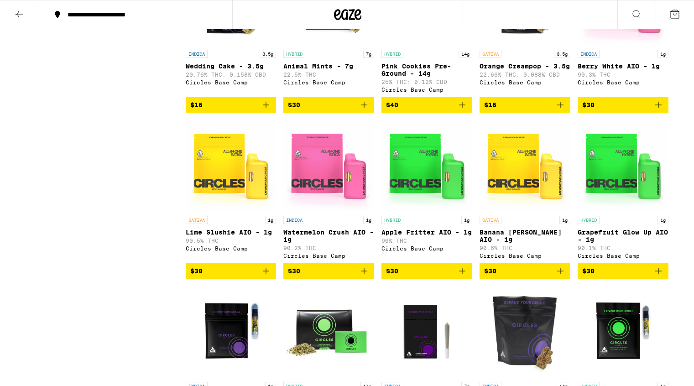  Describe the element at coordinates (427, 332) in the screenshot. I see `img: Circles Base Camp - Bubba Kush 7-Pack - 7g` at that location.